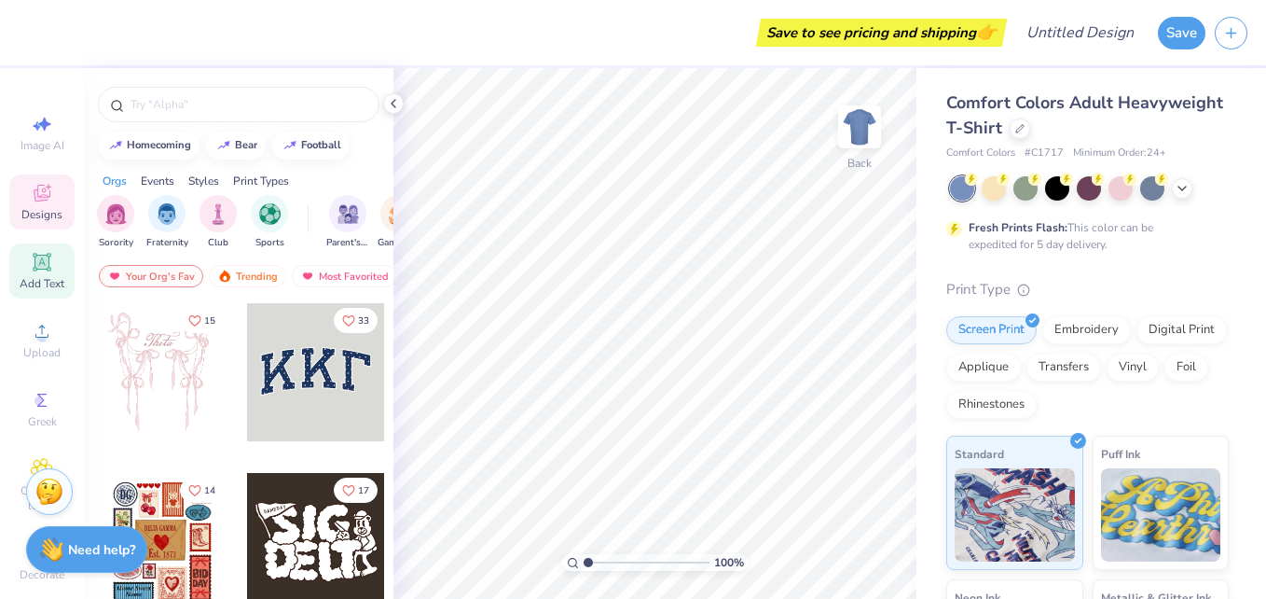  I want to click on button: bear, so click(236, 145).